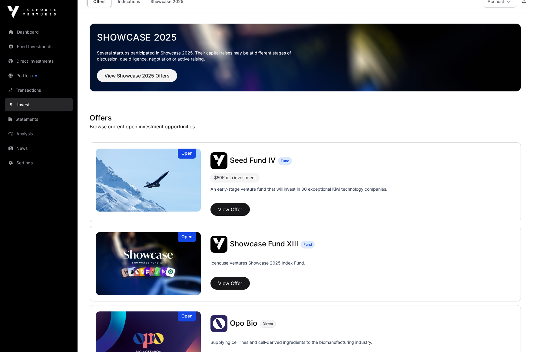 This screenshot has height=352, width=533. Describe the element at coordinates (244, 323) in the screenshot. I see `span: Opo Bio` at that location.